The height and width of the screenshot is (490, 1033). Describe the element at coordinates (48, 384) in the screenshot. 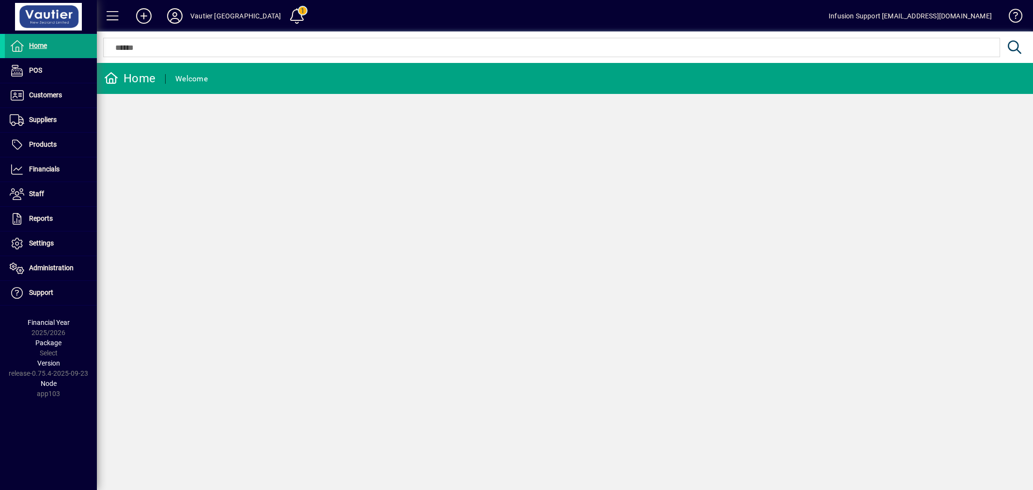

I see `span: Node` at that location.